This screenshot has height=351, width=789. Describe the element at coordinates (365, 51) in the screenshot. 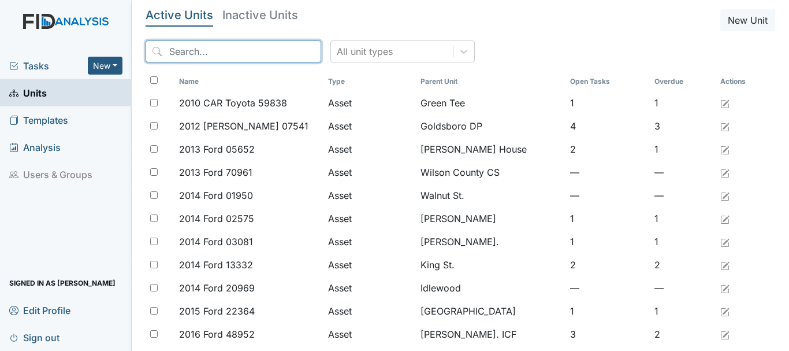

I see `div: All unit types` at that location.